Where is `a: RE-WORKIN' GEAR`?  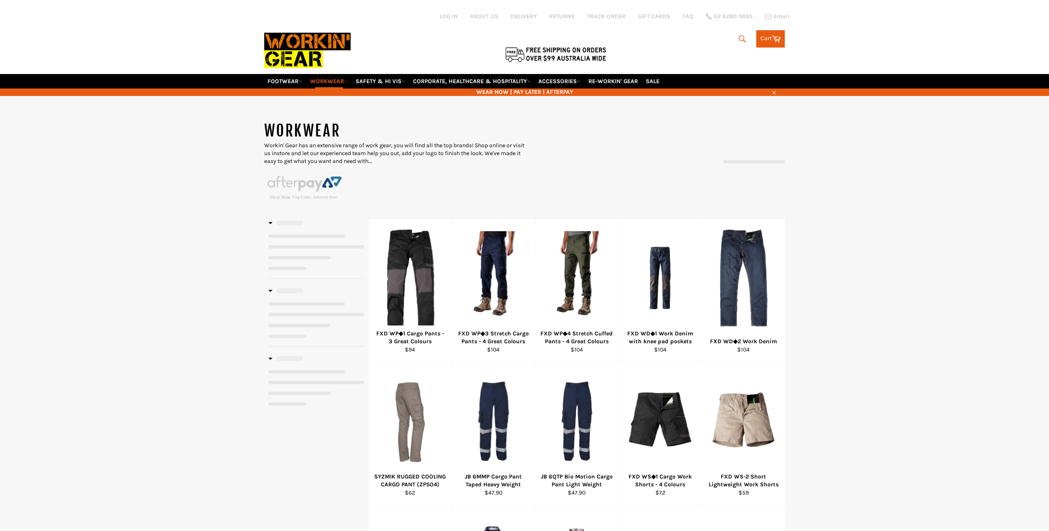 a: RE-WORKIN' GEAR is located at coordinates (613, 81).